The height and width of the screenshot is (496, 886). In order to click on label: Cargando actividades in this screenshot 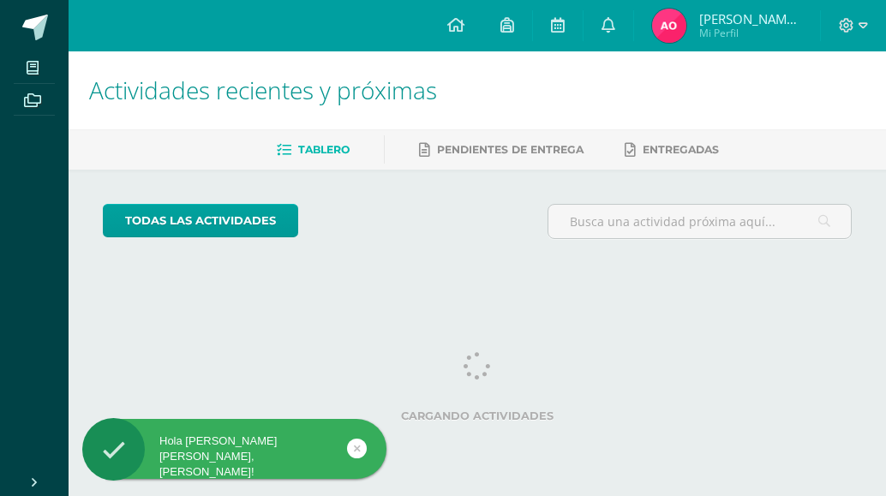, I will do `click(477, 416)`.